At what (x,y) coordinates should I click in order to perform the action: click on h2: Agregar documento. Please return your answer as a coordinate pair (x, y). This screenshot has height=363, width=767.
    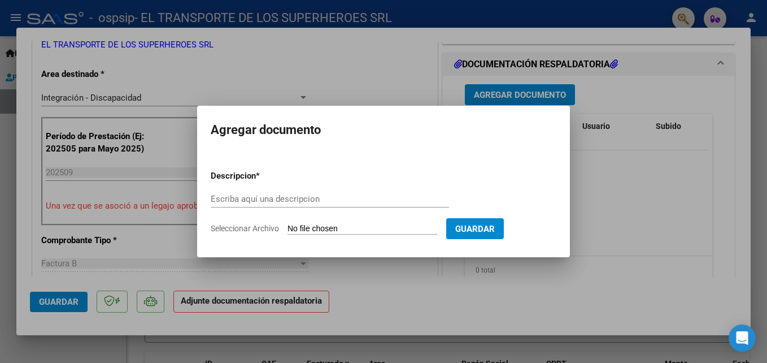
    Looking at the image, I should click on (384, 130).